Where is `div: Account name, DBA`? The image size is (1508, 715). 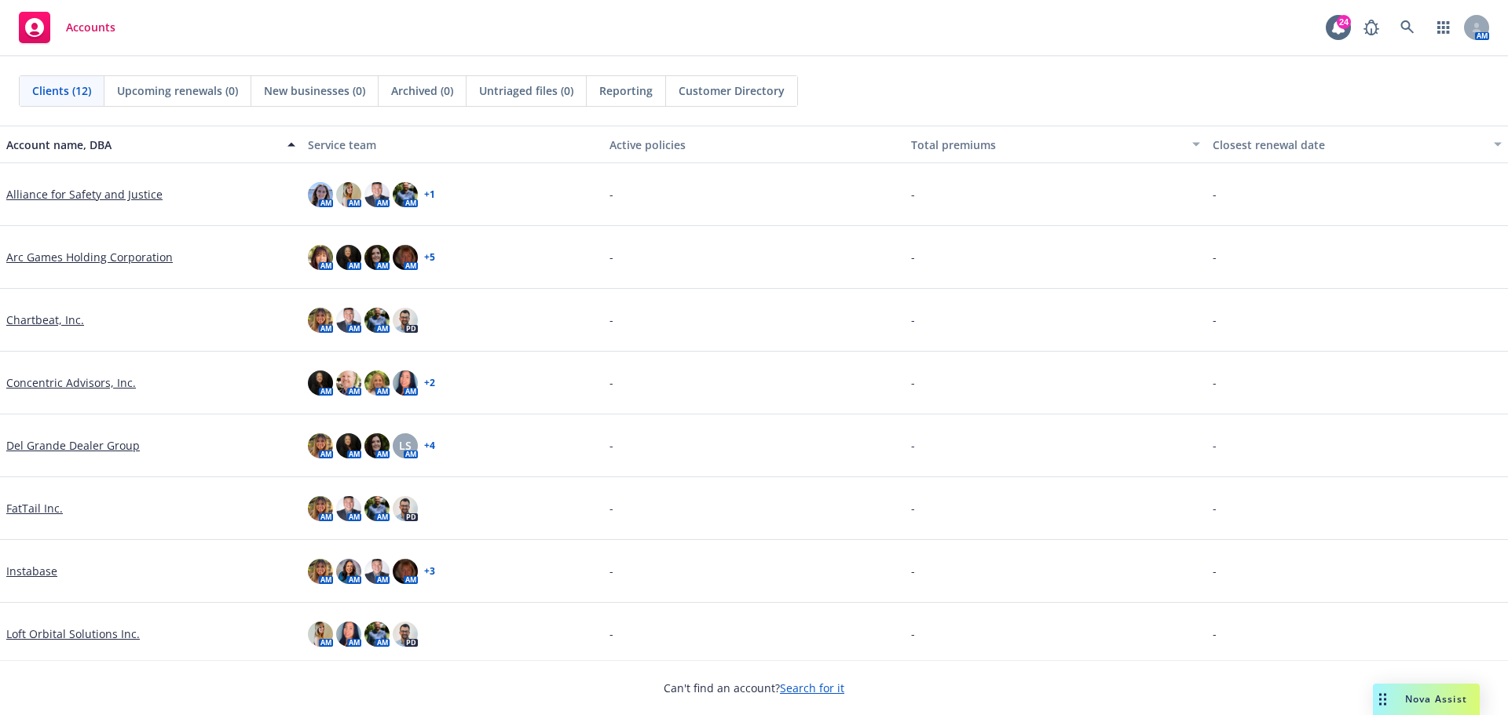 div: Account name, DBA is located at coordinates (142, 144).